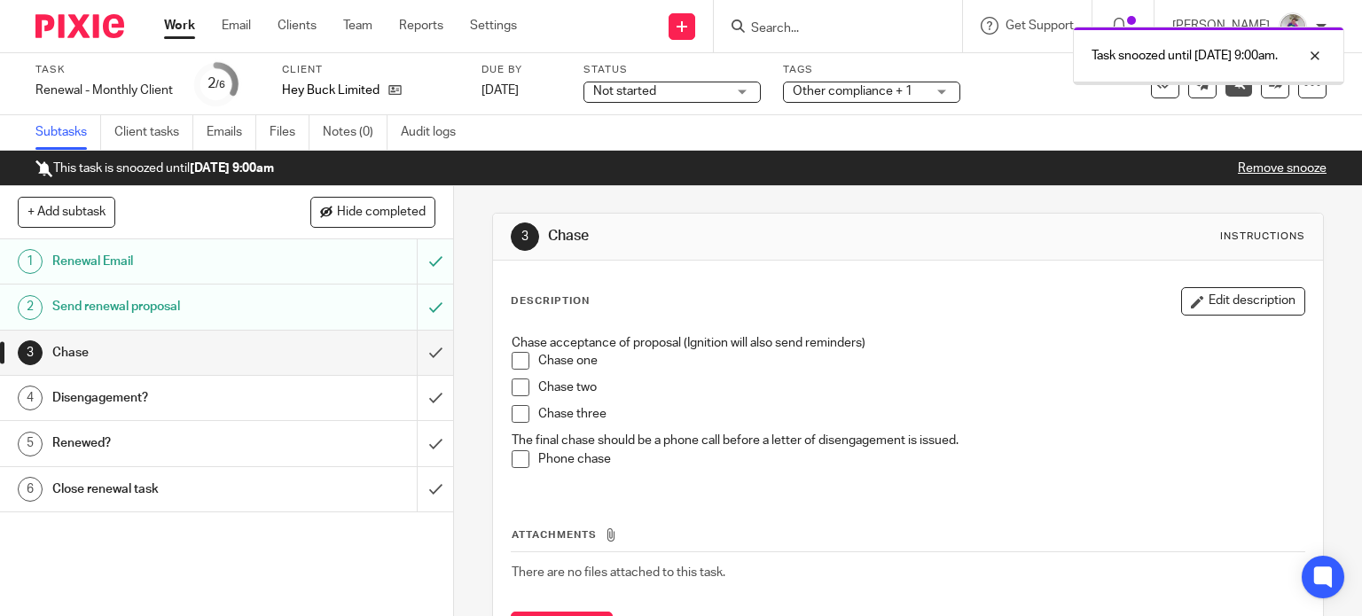 The height and width of the screenshot is (616, 1362). Describe the element at coordinates (30, 261) in the screenshot. I see `div: 1` at that location.